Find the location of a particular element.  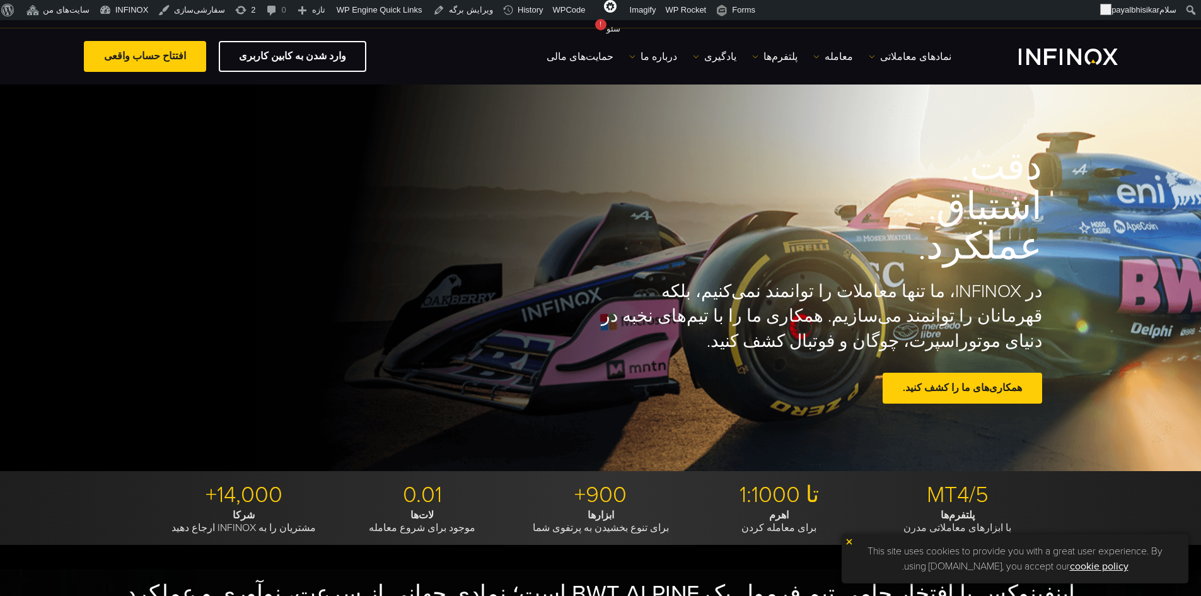

a: نمادهای معاملاتی is located at coordinates (910, 57).